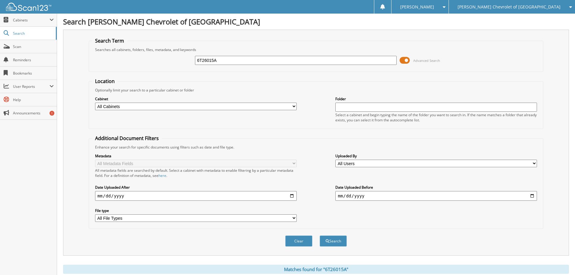 The height and width of the screenshot is (275, 575). What do you see at coordinates (196, 187) in the screenshot?
I see `label: Date Uploaded After` at bounding box center [196, 187].